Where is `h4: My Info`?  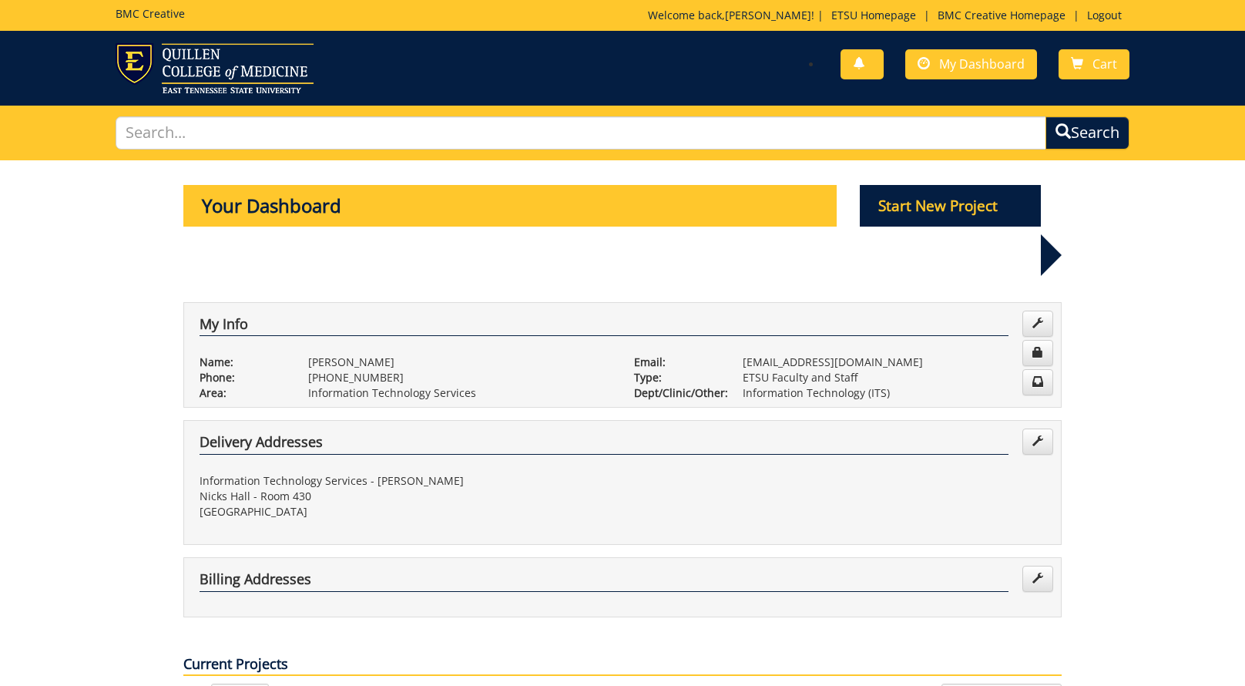
h4: My Info is located at coordinates (604, 327).